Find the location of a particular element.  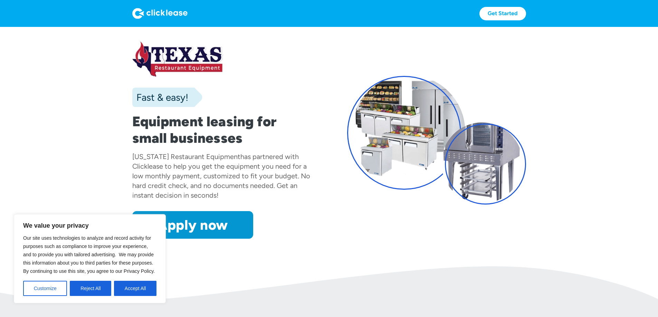

button: Reject All is located at coordinates (91, 289).